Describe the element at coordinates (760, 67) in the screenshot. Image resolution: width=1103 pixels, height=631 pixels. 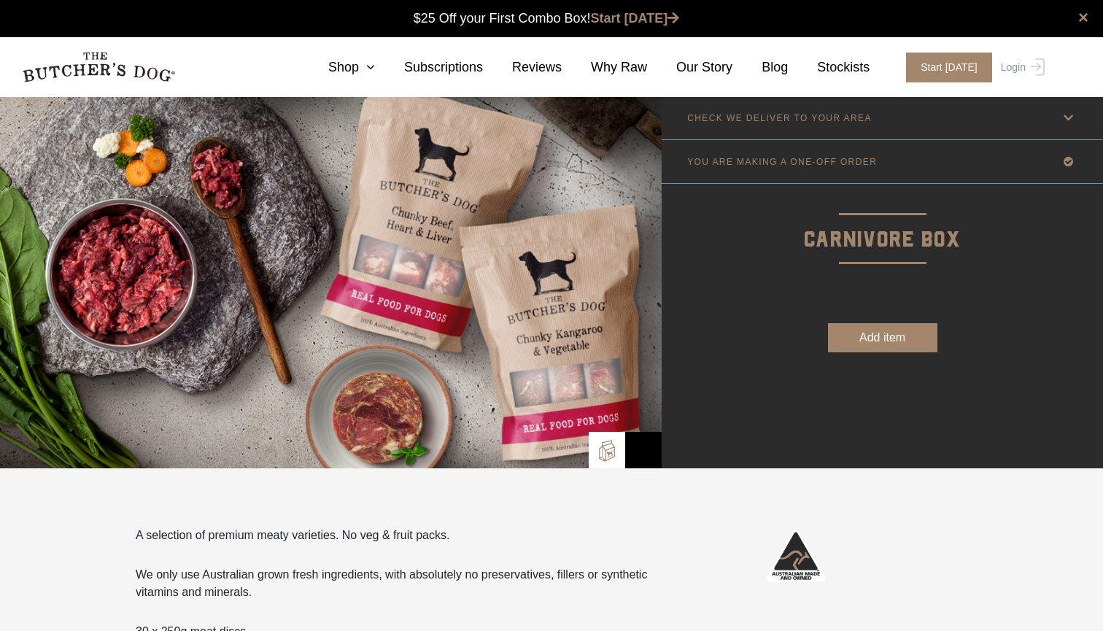
I see `a: Blog` at that location.